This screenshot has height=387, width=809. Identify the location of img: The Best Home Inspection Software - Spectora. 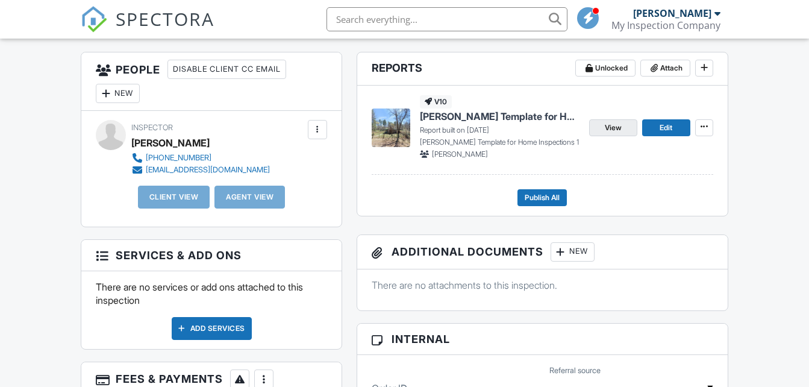
(94, 19).